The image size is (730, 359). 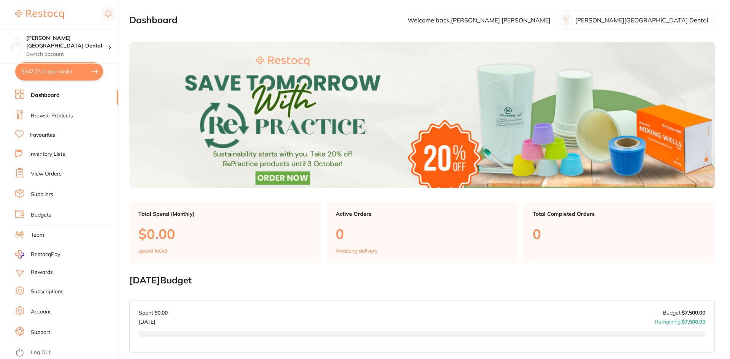 What do you see at coordinates (40, 14) in the screenshot?
I see `a: Restocq Logo` at bounding box center [40, 14].